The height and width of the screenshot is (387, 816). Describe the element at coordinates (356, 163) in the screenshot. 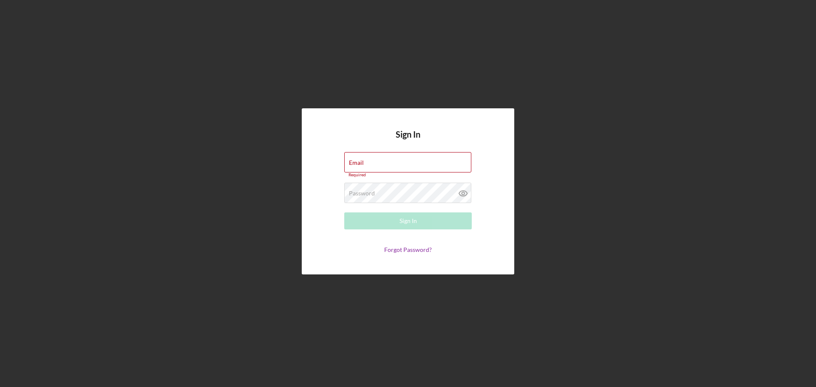

I see `label: Email` at that location.